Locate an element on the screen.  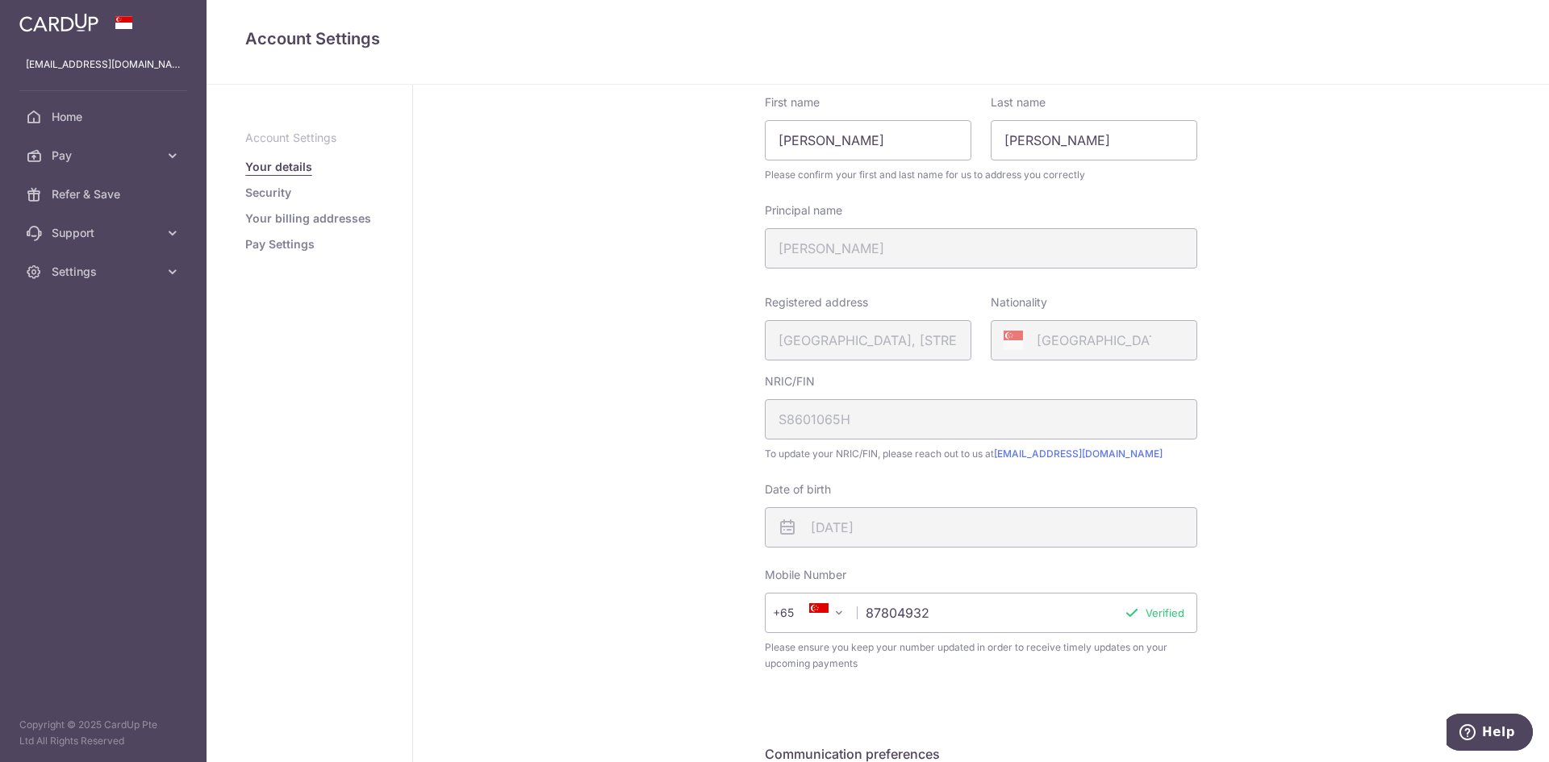
span: Help is located at coordinates (52, 19).